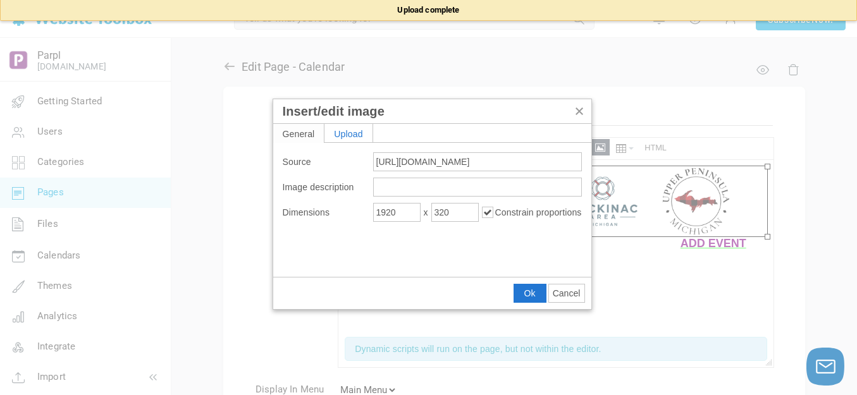 Image resolution: width=857 pixels, height=395 pixels. What do you see at coordinates (299, 133) in the screenshot?
I see `div: General` at bounding box center [299, 133].